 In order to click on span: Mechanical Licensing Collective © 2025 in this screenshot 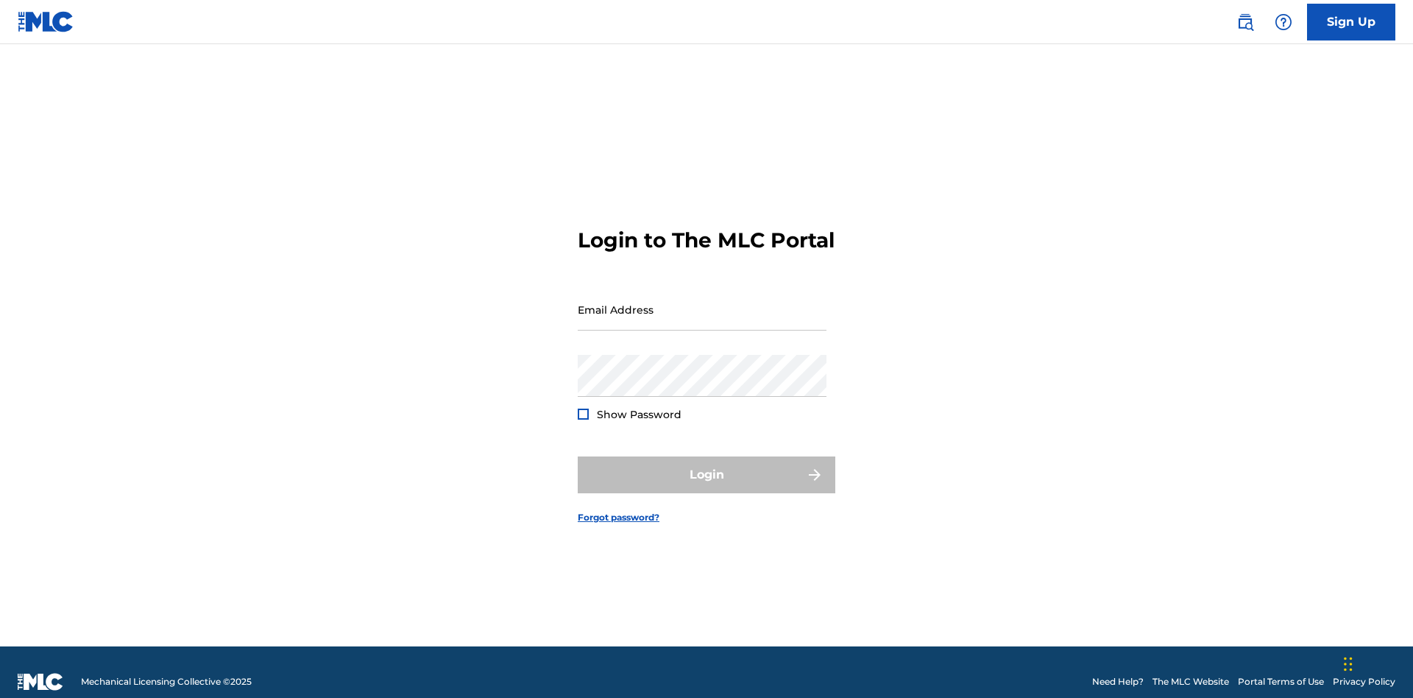, I will do `click(166, 682)`.